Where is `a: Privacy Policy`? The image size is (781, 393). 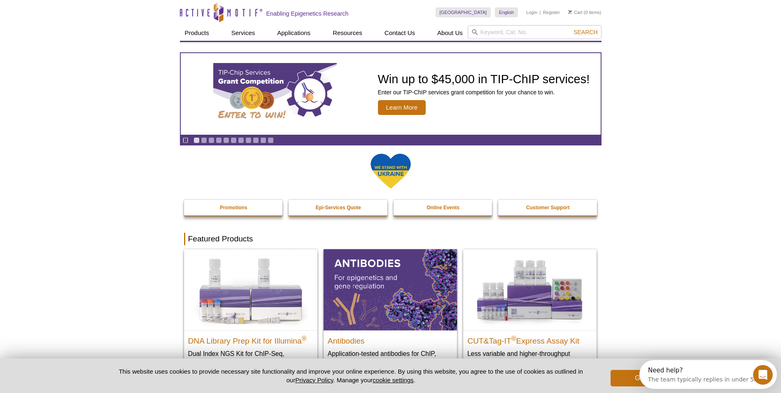
a: Privacy Policy is located at coordinates (314, 379).